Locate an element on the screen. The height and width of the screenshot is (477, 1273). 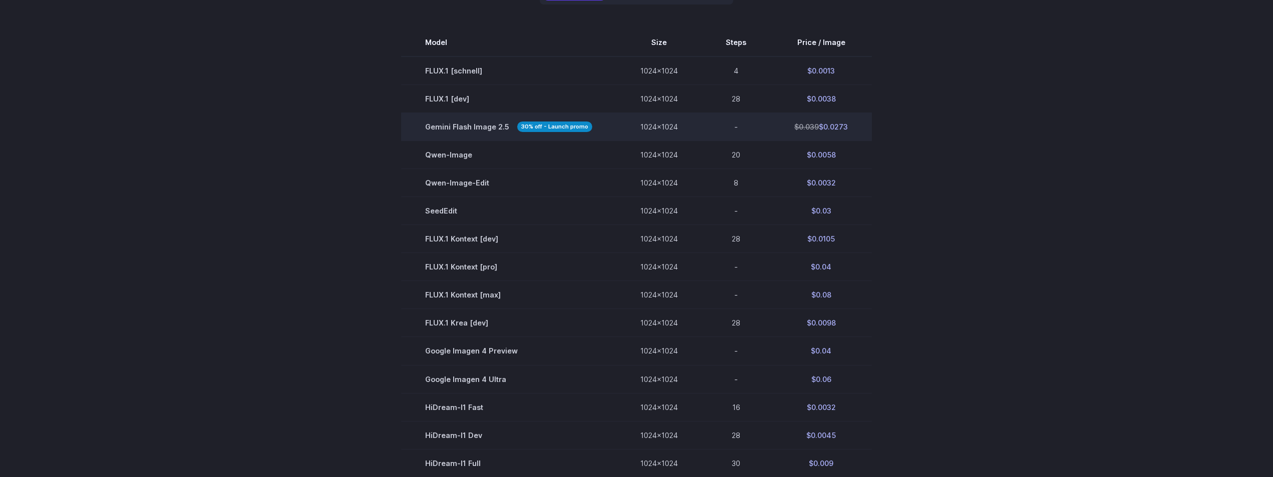
td: $0.0098 is located at coordinates (821, 323).